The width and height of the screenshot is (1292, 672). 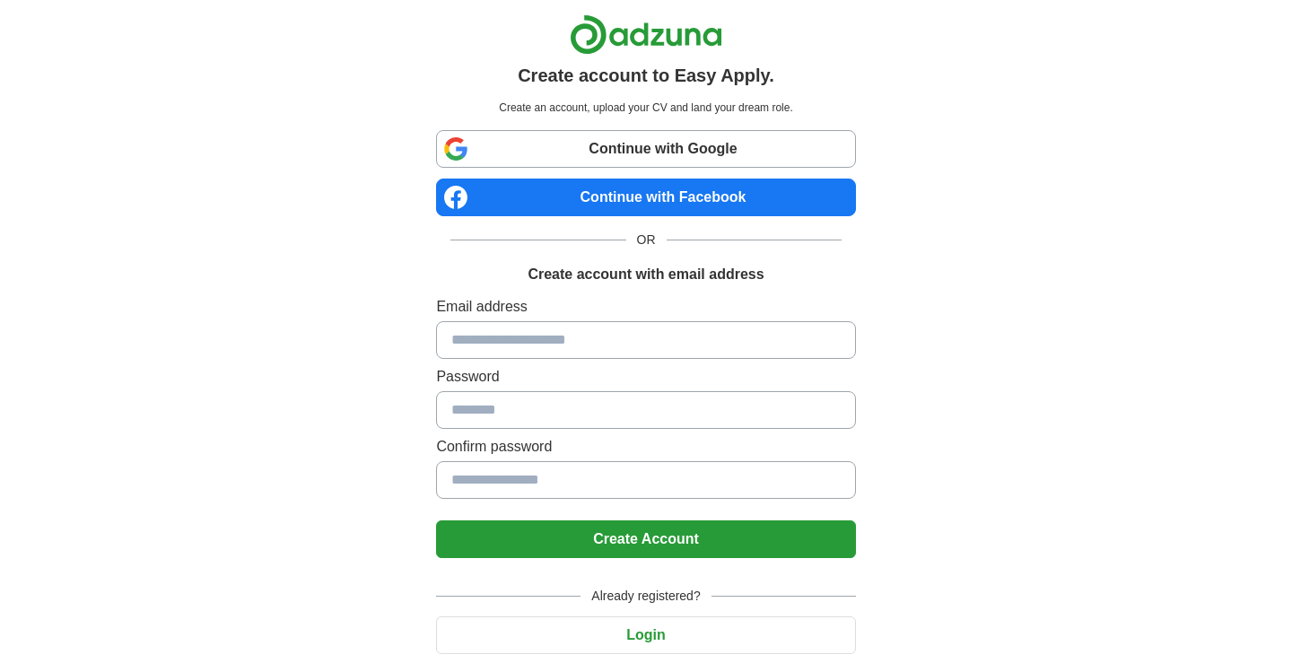 I want to click on label: Password, so click(x=645, y=377).